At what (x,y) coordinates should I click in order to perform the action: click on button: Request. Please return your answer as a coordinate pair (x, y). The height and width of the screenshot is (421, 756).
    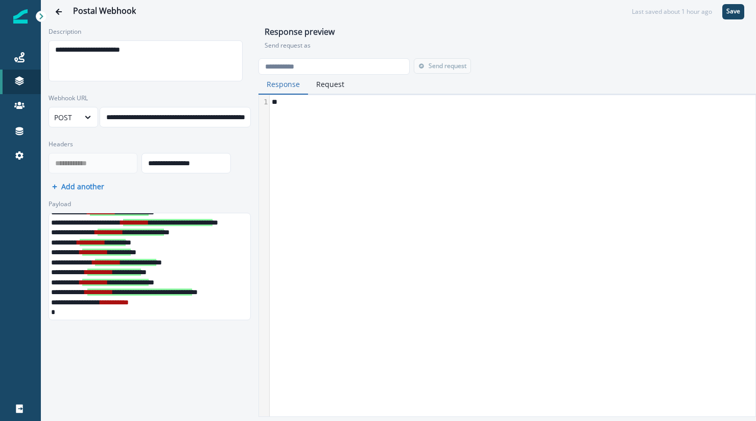
    Looking at the image, I should click on (330, 84).